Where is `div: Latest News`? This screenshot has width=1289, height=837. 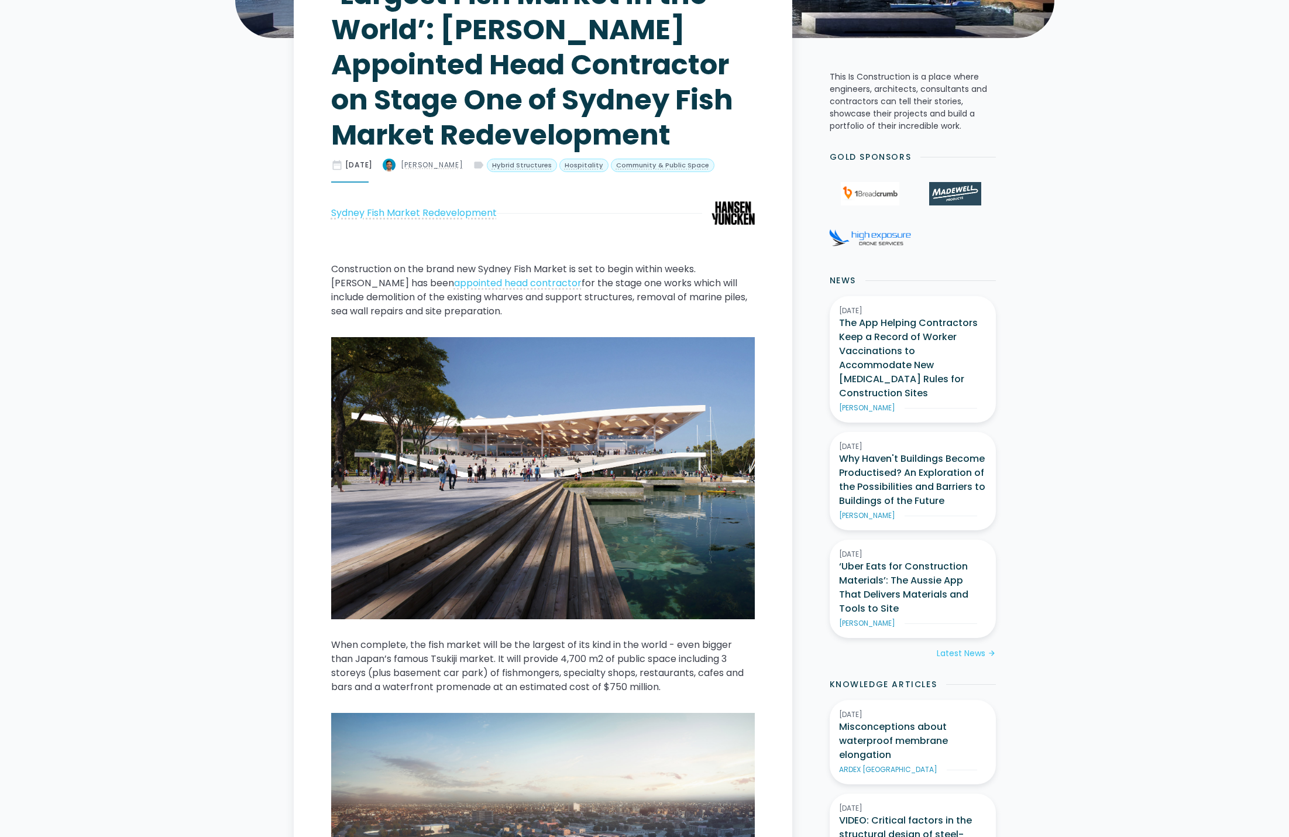
div: Latest News is located at coordinates (961, 653).